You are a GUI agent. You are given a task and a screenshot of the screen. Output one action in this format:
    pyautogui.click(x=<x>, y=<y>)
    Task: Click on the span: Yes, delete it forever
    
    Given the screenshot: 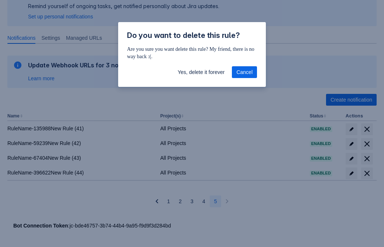 What is the action you would take?
    pyautogui.click(x=201, y=72)
    